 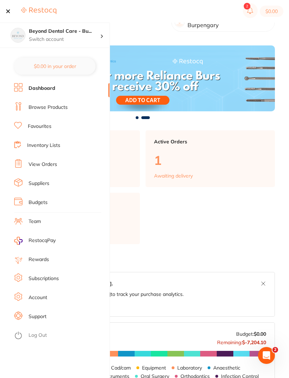 What do you see at coordinates (210, 160) in the screenshot?
I see `p: 1` at bounding box center [210, 160].